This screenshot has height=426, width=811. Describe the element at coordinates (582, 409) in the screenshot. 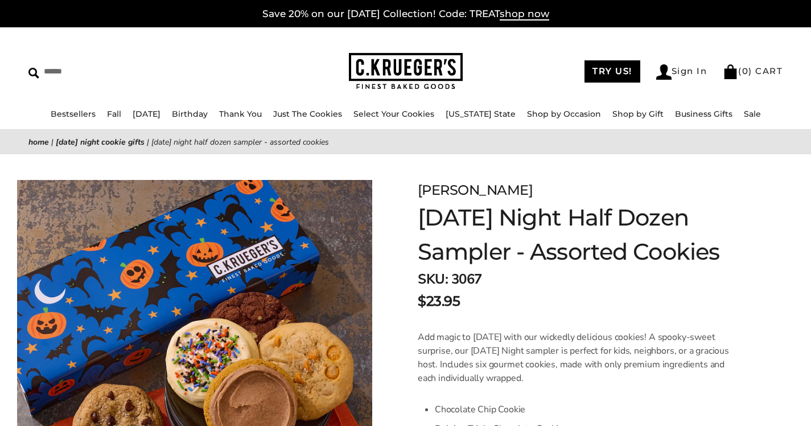

I see `li: Chocolate Chip Cookie` at that location.